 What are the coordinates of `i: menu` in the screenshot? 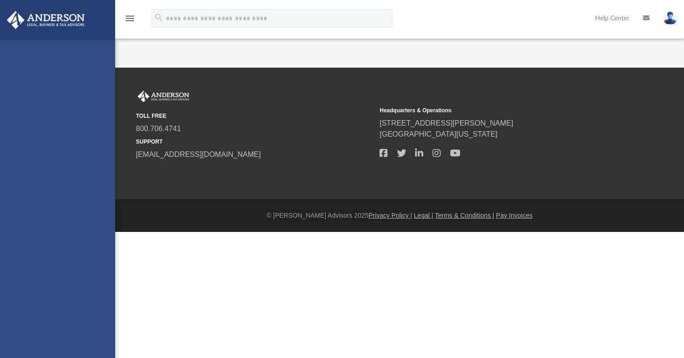 It's located at (130, 18).